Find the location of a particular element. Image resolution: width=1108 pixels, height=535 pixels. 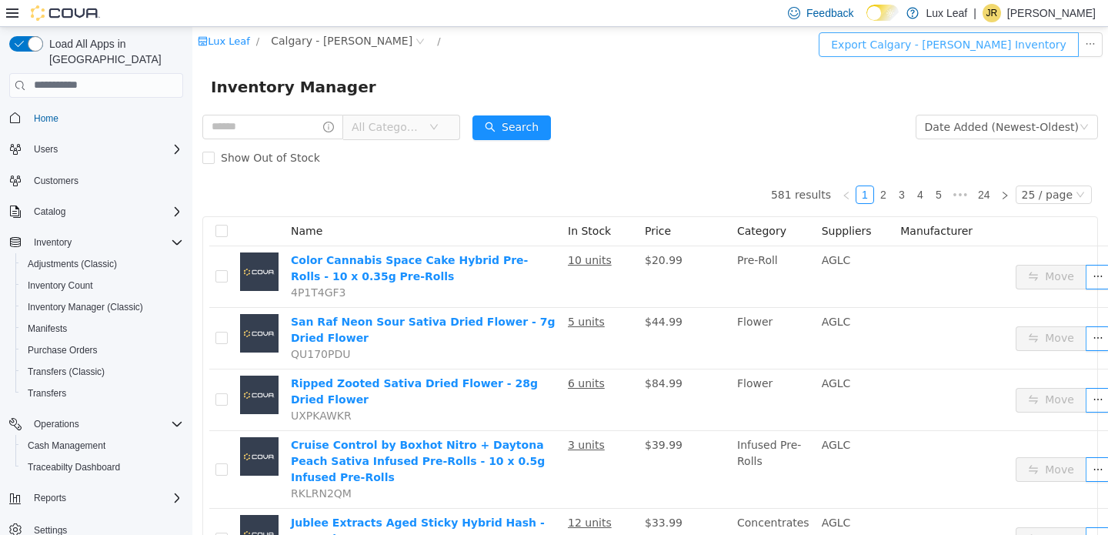

a: Inventory Manager (Classic) is located at coordinates (85, 307).